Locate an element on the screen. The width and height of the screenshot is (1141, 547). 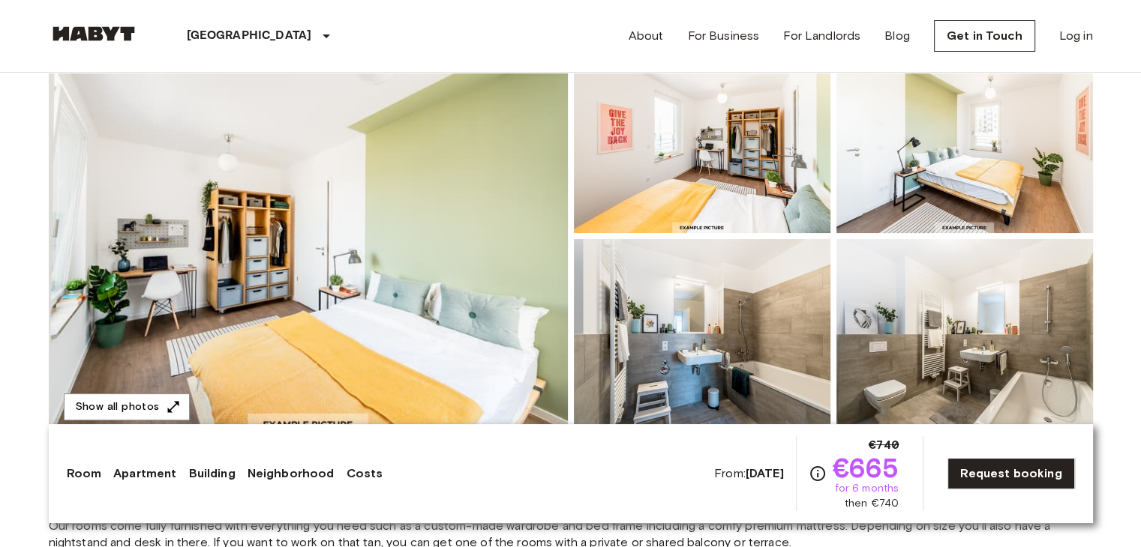
a: Costs is located at coordinates (364, 474).